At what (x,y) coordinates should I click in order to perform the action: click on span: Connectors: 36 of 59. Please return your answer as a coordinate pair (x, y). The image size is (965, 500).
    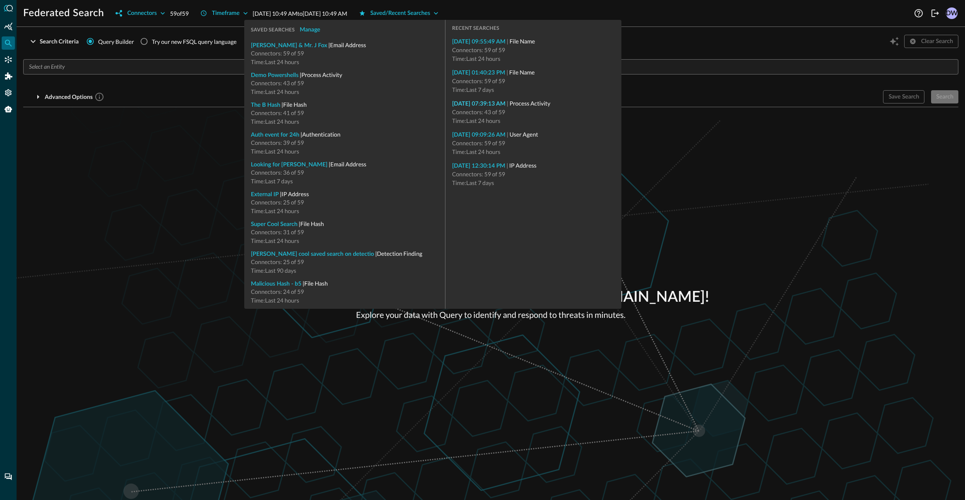
    Looking at the image, I should click on (277, 172).